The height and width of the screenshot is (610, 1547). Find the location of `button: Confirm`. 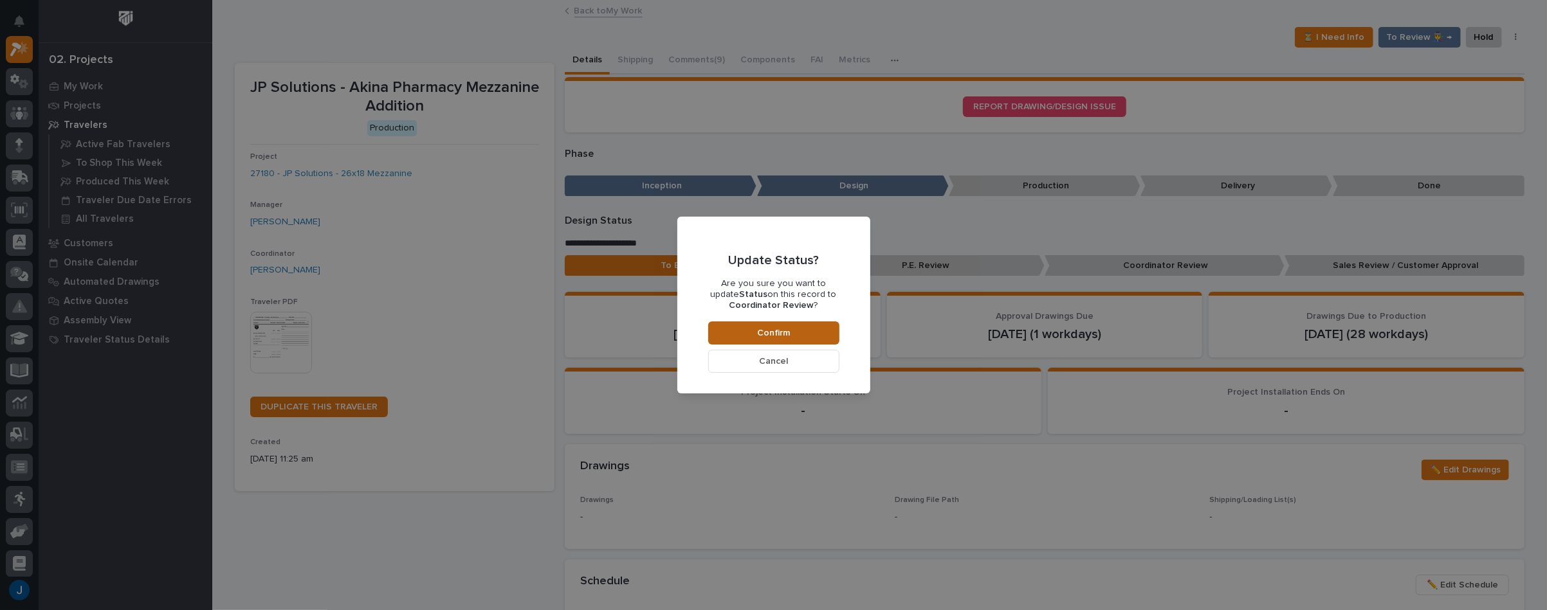

button: Confirm is located at coordinates (774, 333).